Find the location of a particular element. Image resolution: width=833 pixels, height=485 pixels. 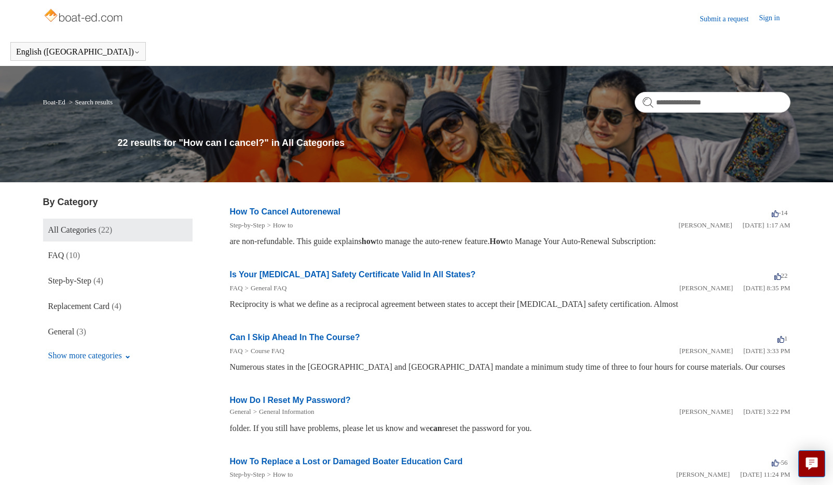

a: How Do I Reset My Password? is located at coordinates (290, 400).